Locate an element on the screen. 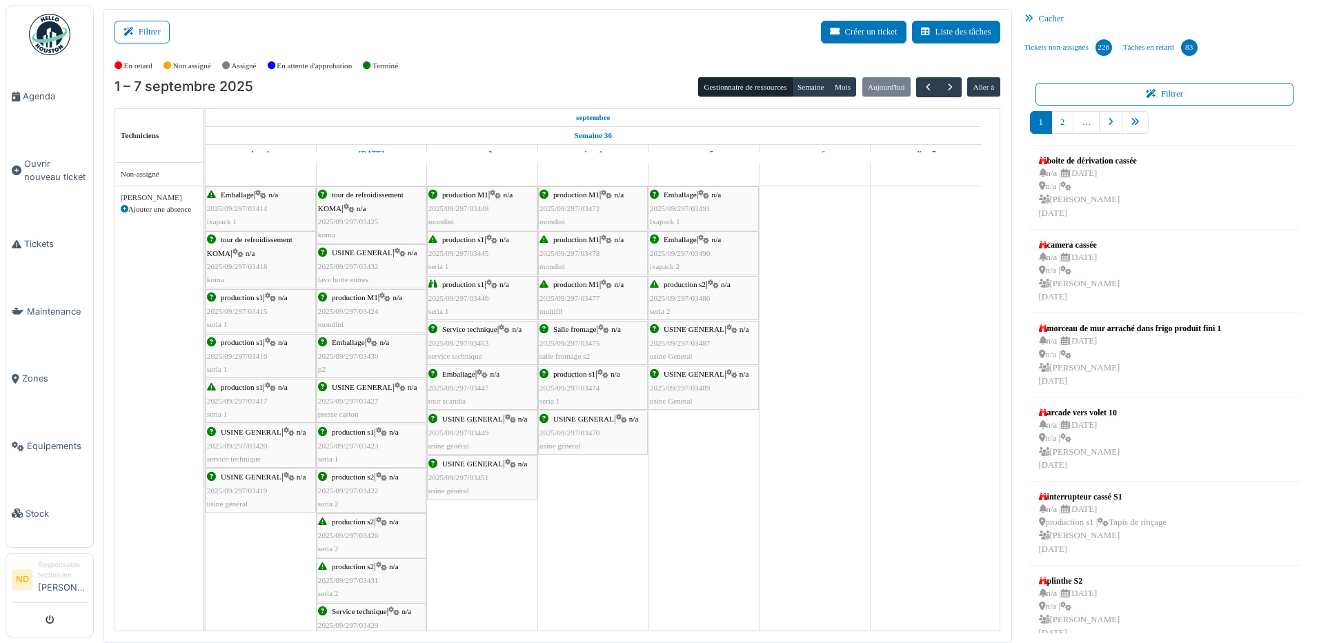 The height and width of the screenshot is (643, 1319). span: Zones is located at coordinates (55, 378).